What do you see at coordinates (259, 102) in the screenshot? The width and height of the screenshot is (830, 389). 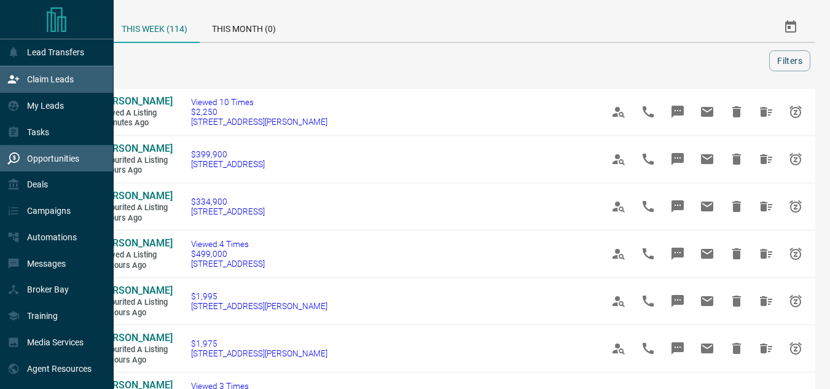 I see `span: Viewed 10 Times` at bounding box center [259, 102].